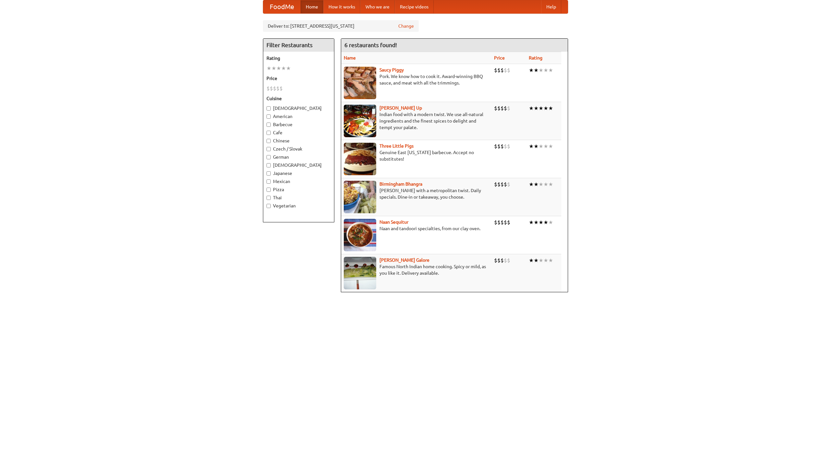  What do you see at coordinates (371, 45) in the screenshot?
I see `ng-pluralize: 6 restaurants found!` at bounding box center [371, 45].